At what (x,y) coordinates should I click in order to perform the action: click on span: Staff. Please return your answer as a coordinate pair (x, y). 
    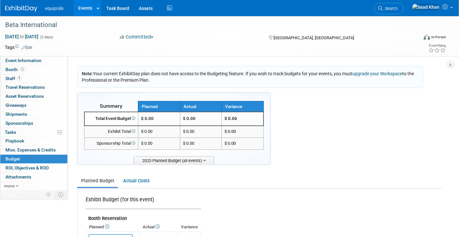
    Looking at the image, I should click on (14, 79).